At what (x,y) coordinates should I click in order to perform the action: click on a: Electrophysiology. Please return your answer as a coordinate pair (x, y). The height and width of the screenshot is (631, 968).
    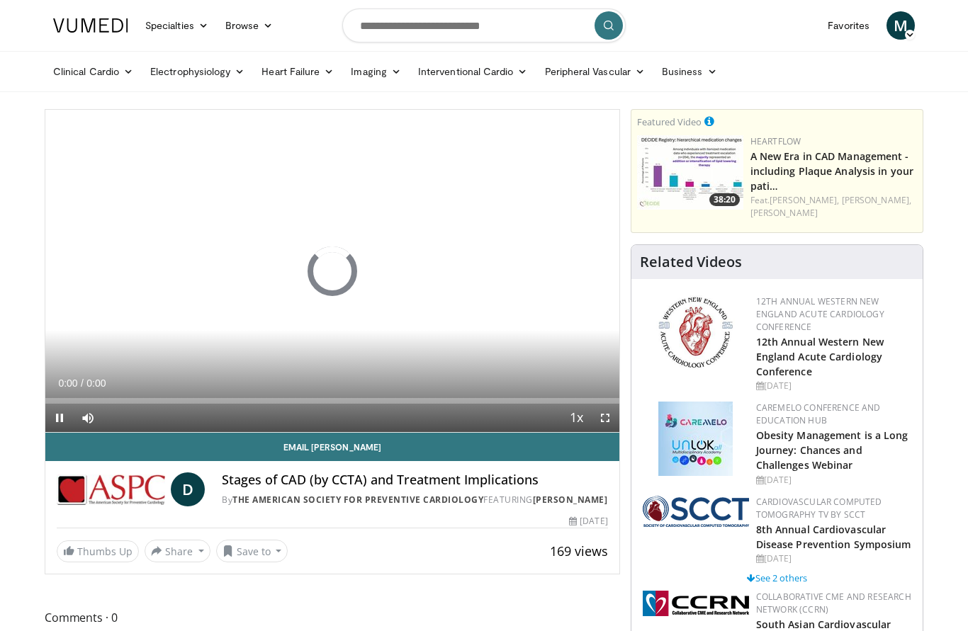
    Looking at the image, I should click on (197, 72).